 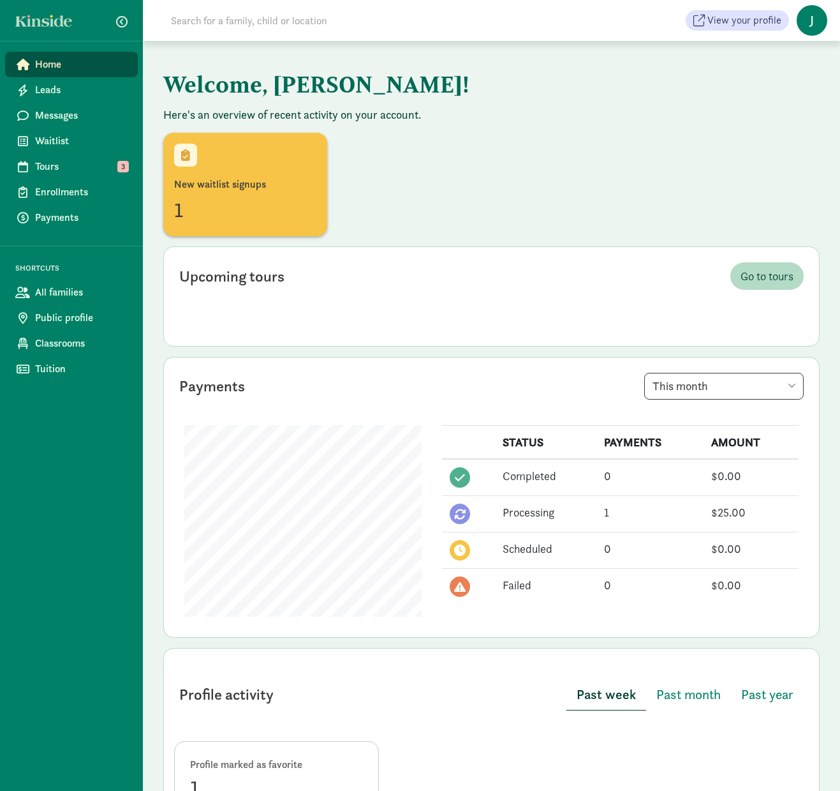 What do you see at coordinates (81, 141) in the screenshot?
I see `span: Waitlist` at bounding box center [81, 141].